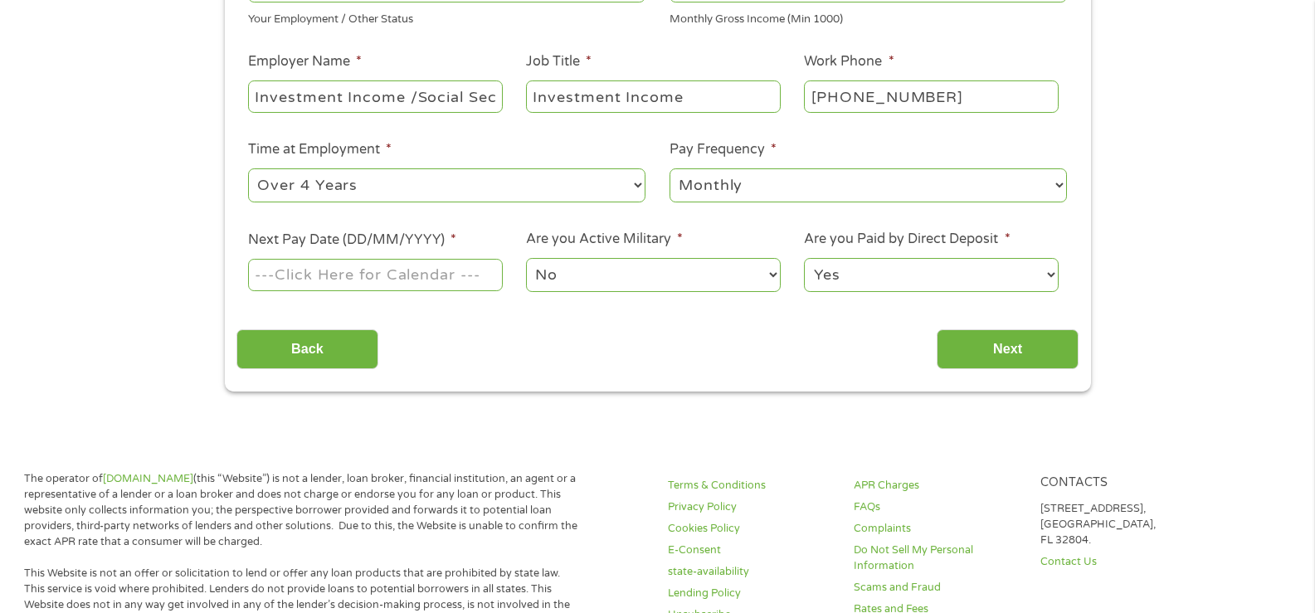  I want to click on a: Terms & Conditions, so click(751, 485).